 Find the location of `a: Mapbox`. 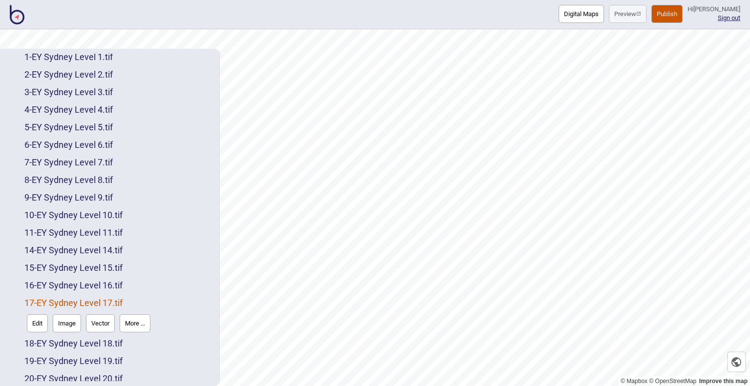

a: Mapbox is located at coordinates (634, 381).